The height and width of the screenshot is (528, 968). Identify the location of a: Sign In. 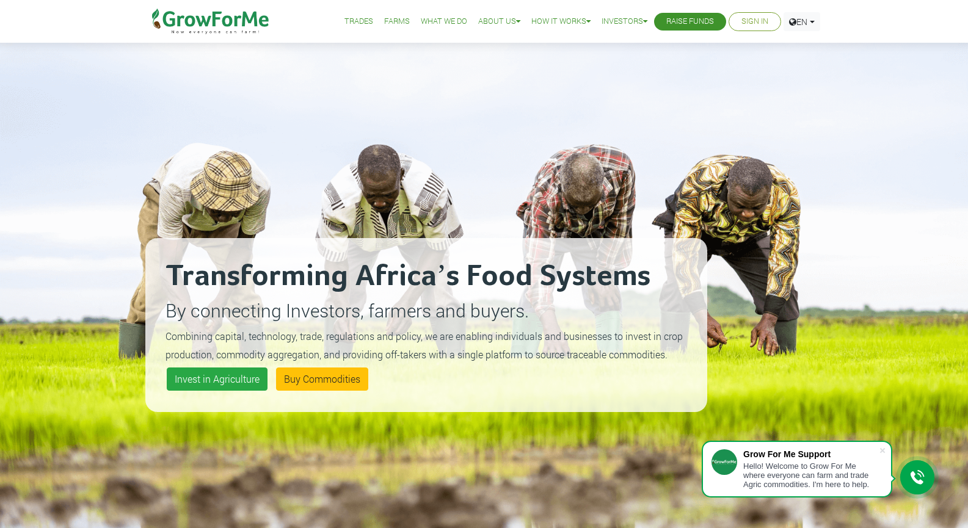
(755, 21).